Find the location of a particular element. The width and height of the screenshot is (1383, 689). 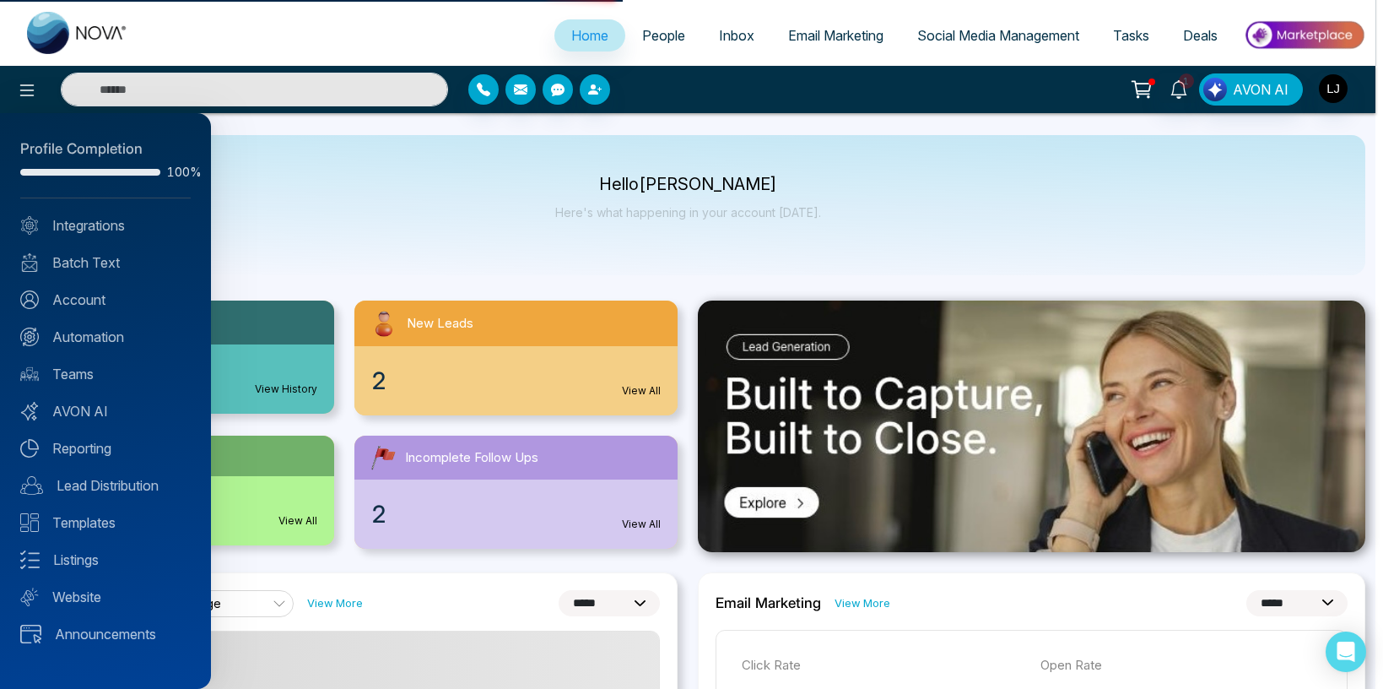

img: Website.svg is located at coordinates (30, 597).